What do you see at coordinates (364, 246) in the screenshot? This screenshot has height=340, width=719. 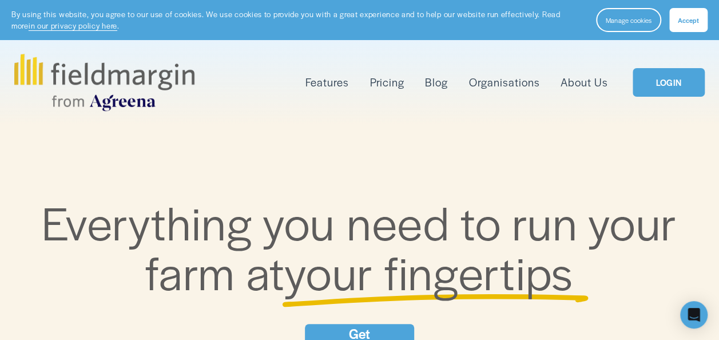 I see `span: Everything you need to run your farm at` at bounding box center [364, 246].